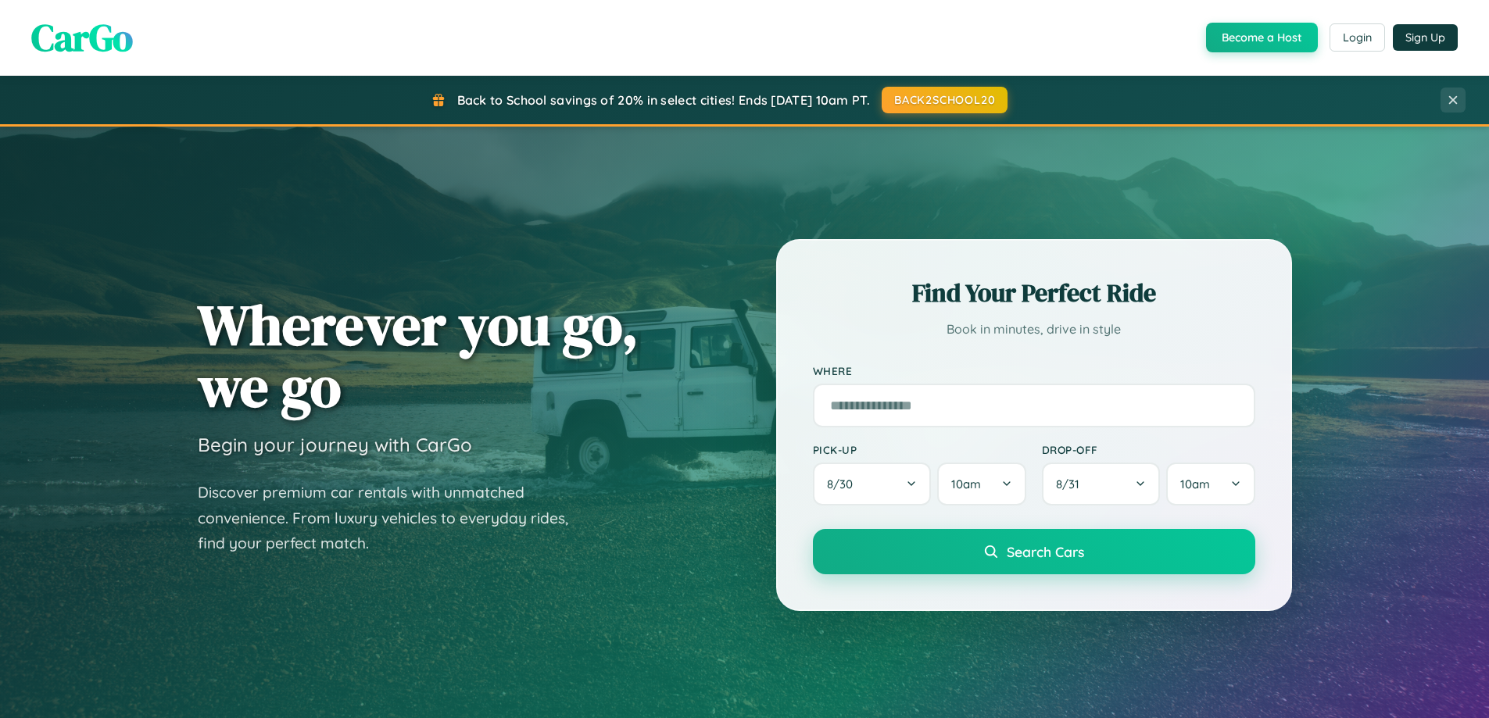 This screenshot has width=1489, height=718. Describe the element at coordinates (944, 100) in the screenshot. I see `button: BACK2SCHOOL20` at that location.